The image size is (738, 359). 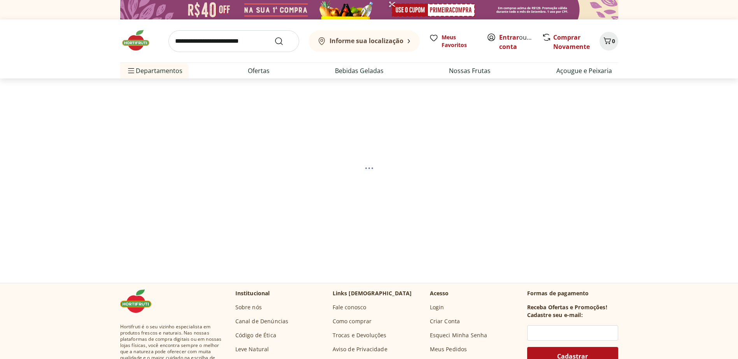 What do you see at coordinates (555, 316) in the screenshot?
I see `h3: Cadastre seu e-mail:` at bounding box center [555, 316].